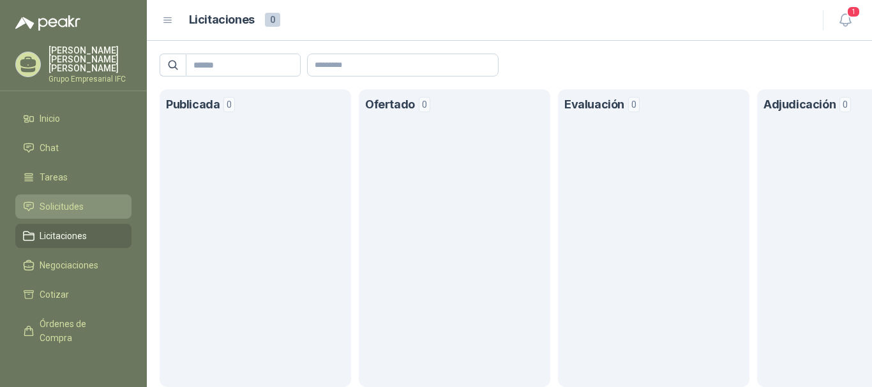 The width and height of the screenshot is (872, 387). What do you see at coordinates (845, 20) in the screenshot?
I see `button: 1` at bounding box center [845, 20].